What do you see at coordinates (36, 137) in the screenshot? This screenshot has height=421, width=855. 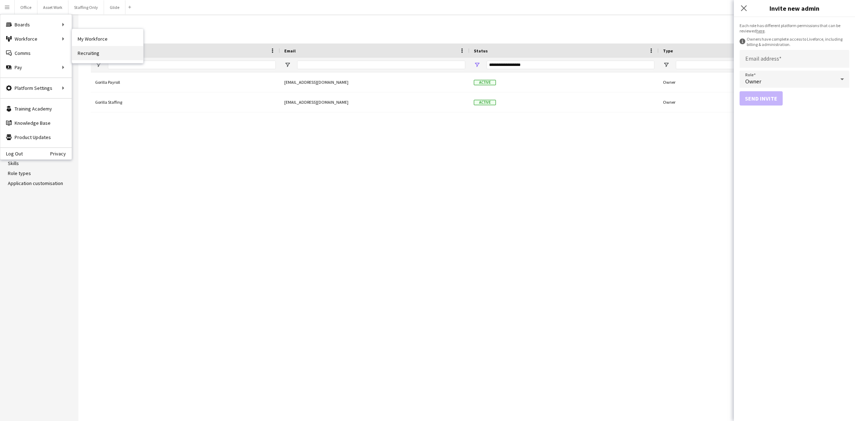 I see `a: Product Updates` at bounding box center [36, 137].